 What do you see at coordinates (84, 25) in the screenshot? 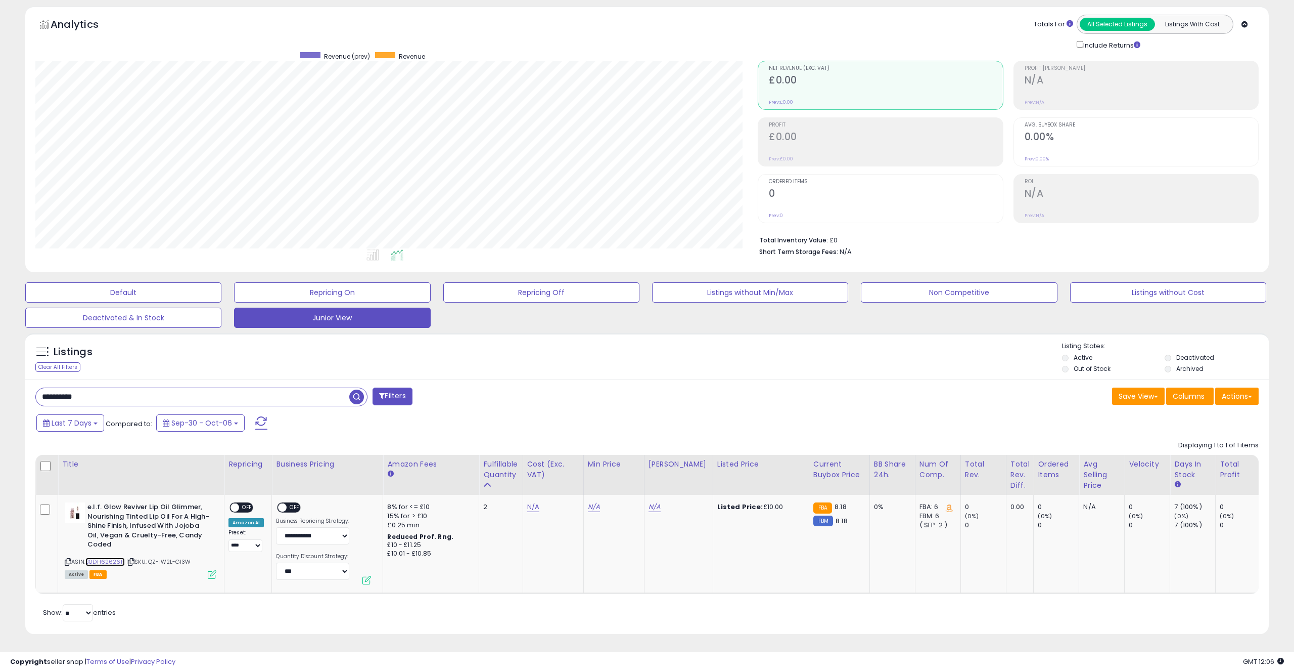
I see `h5: Analytics` at bounding box center [84, 25].